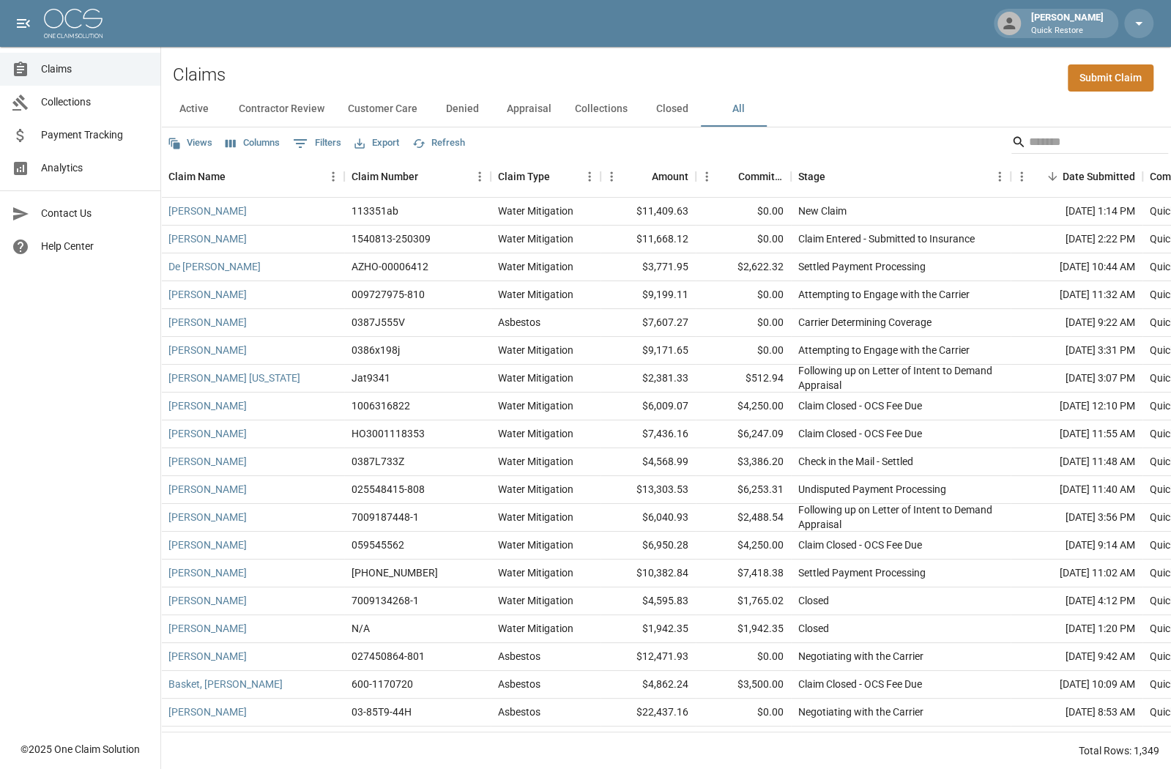 The width and height of the screenshot is (1171, 769). Describe the element at coordinates (382, 109) in the screenshot. I see `button: Customer Care` at that location.